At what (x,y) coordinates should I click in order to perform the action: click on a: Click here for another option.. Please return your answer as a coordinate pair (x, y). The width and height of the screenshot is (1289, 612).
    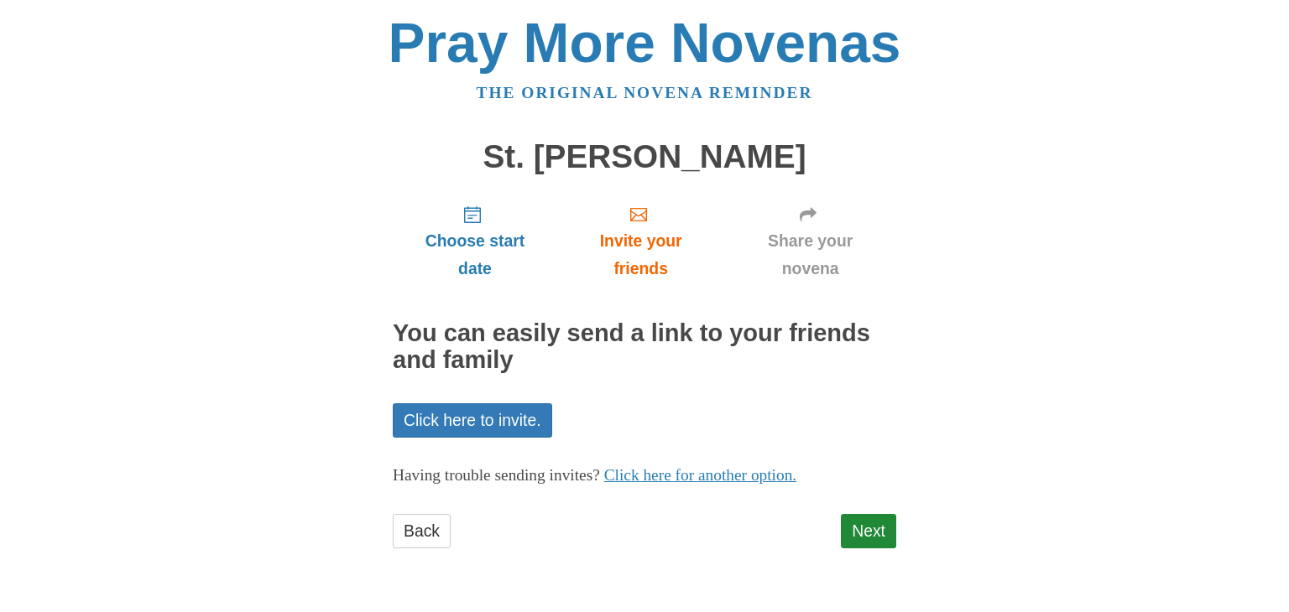
    Looking at the image, I should click on (701, 475).